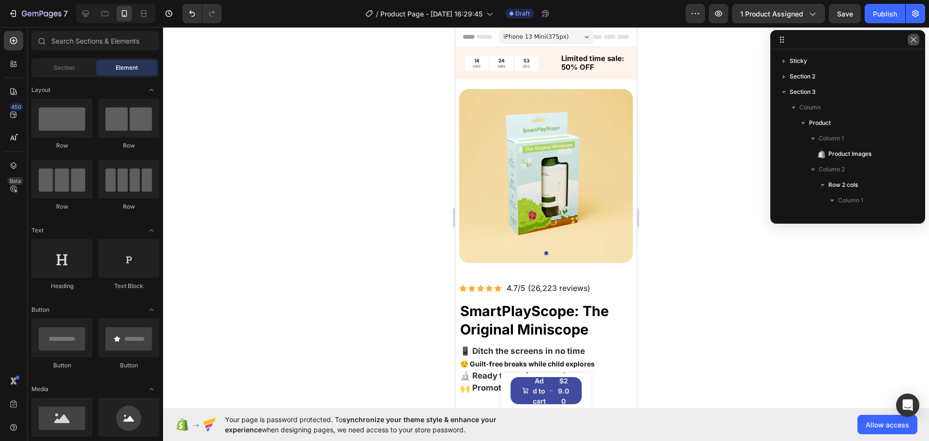 The height and width of the screenshot is (441, 929). I want to click on span: Row 2 cols, so click(843, 185).